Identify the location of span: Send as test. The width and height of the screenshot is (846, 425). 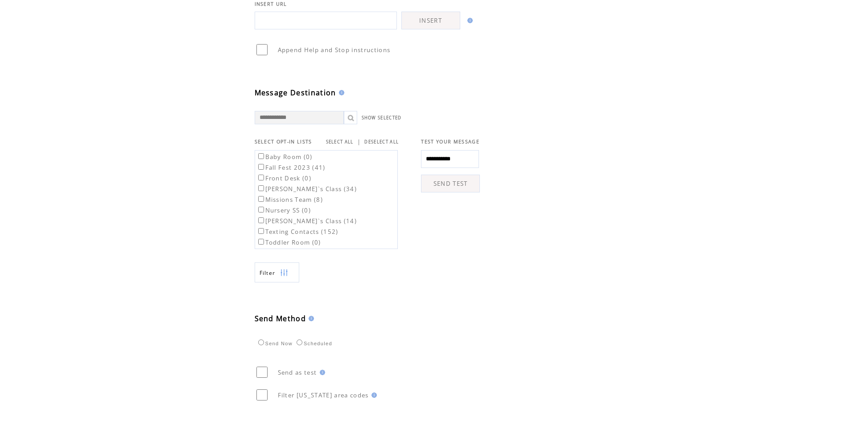
(297, 373).